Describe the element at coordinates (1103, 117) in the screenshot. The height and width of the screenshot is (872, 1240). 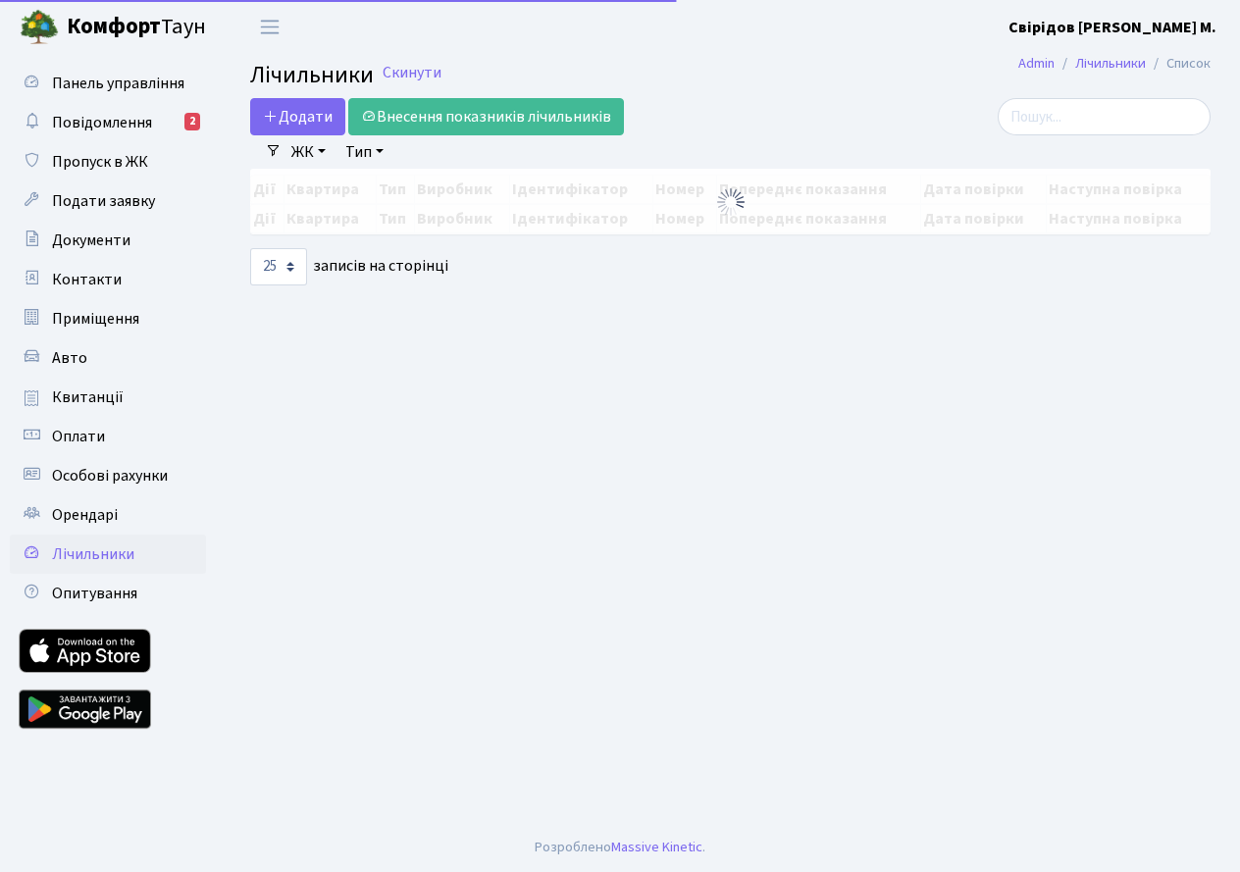
I see `input: Пошук...` at that location.